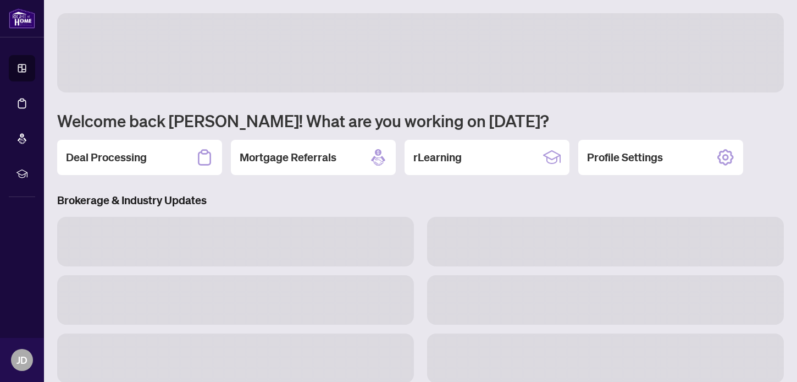  What do you see at coordinates (625, 157) in the screenshot?
I see `h2: Profile Settings` at bounding box center [625, 157].